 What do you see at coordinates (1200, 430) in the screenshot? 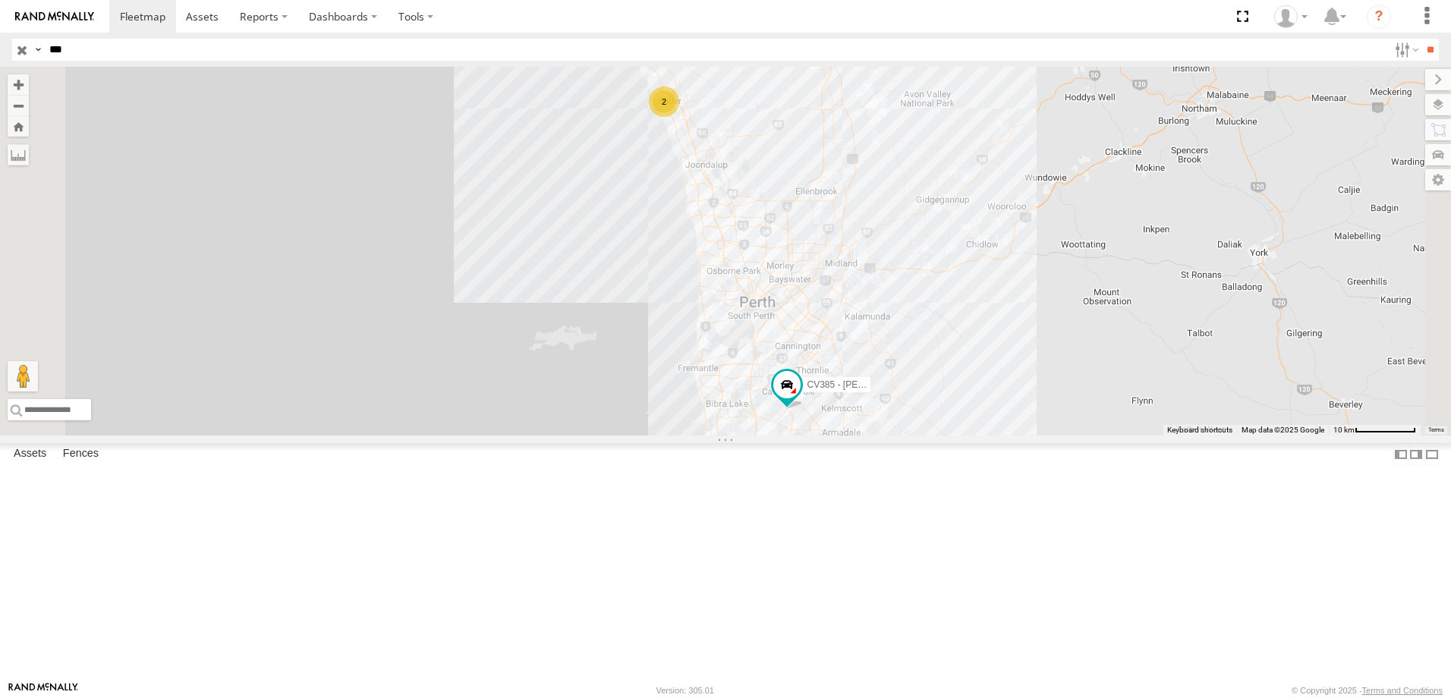
I see `button: Keyboard shortcuts` at bounding box center [1200, 430].